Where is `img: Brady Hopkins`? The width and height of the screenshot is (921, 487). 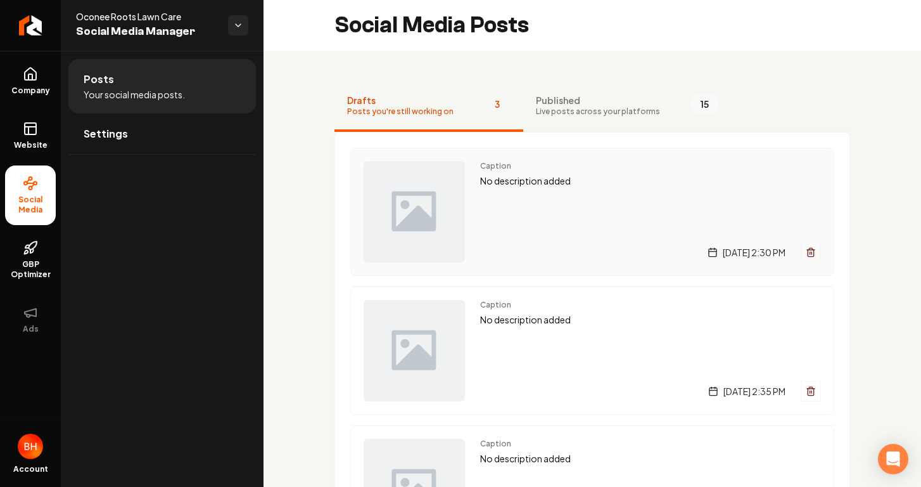
img: Brady Hopkins is located at coordinates (30, 446).